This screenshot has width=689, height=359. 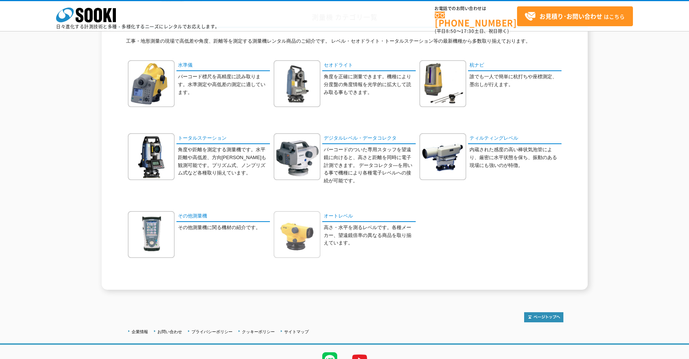 What do you see at coordinates (223, 138) in the screenshot?
I see `a: トータルステーション` at bounding box center [223, 138].